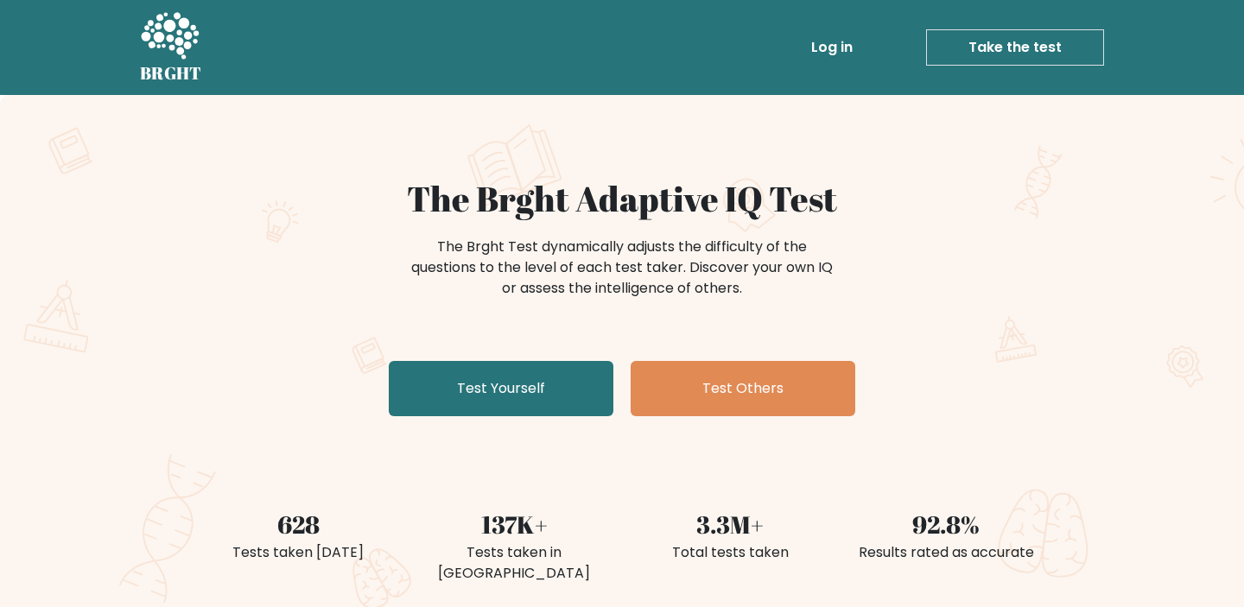  I want to click on a: Test Others, so click(743, 389).